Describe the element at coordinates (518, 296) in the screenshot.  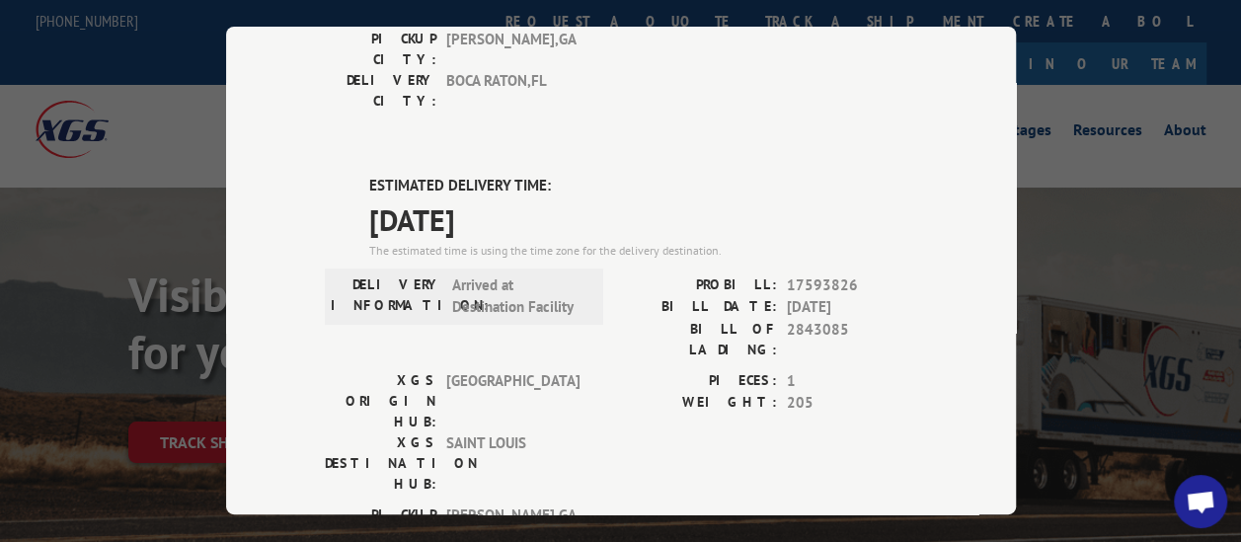
I see `span: Arrived at Destination Facility` at that location.